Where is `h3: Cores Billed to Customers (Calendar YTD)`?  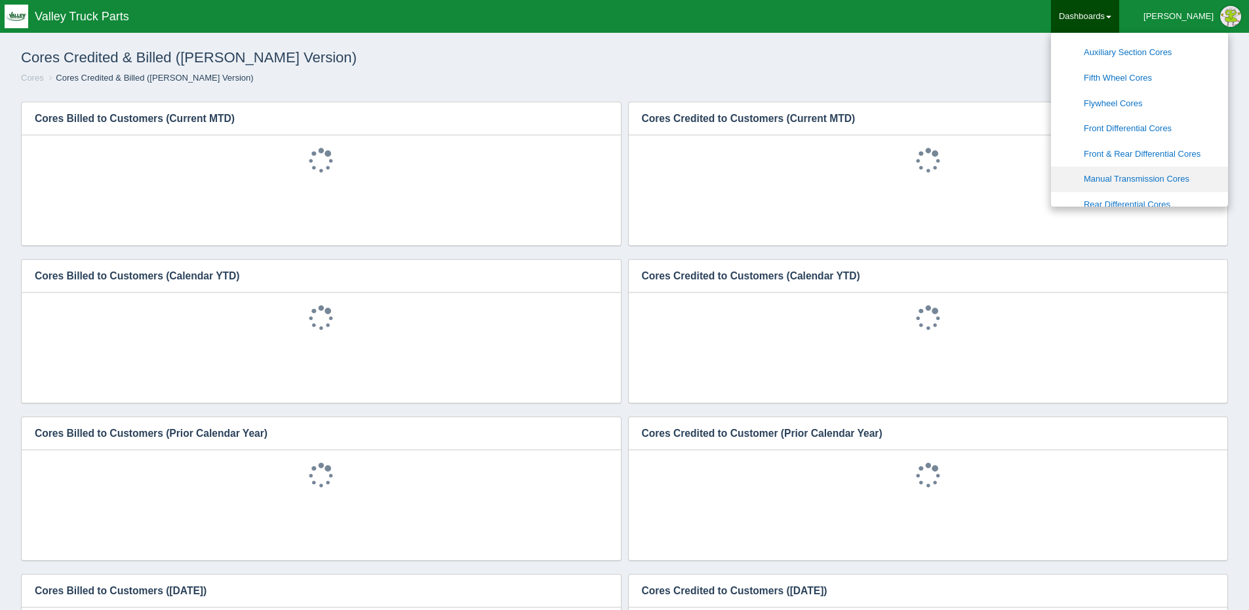 h3: Cores Billed to Customers (Calendar YTD) is located at coordinates (312, 276).